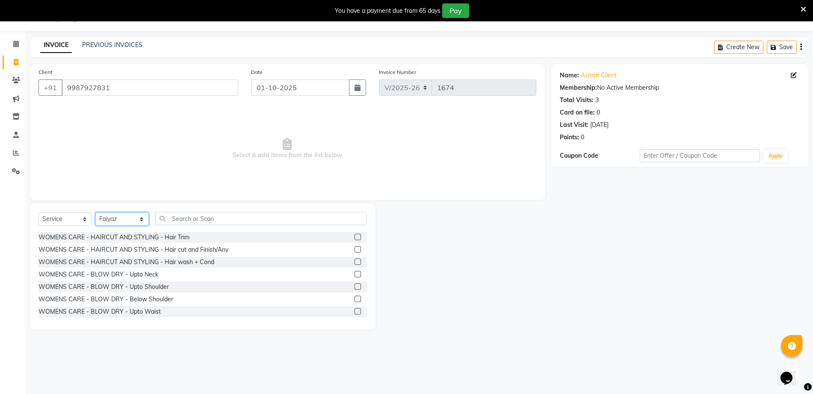  What do you see at coordinates (104, 287) in the screenshot?
I see `div: WOMENS CARE - BLOW DRY - Upto Shoulder` at bounding box center [104, 287].